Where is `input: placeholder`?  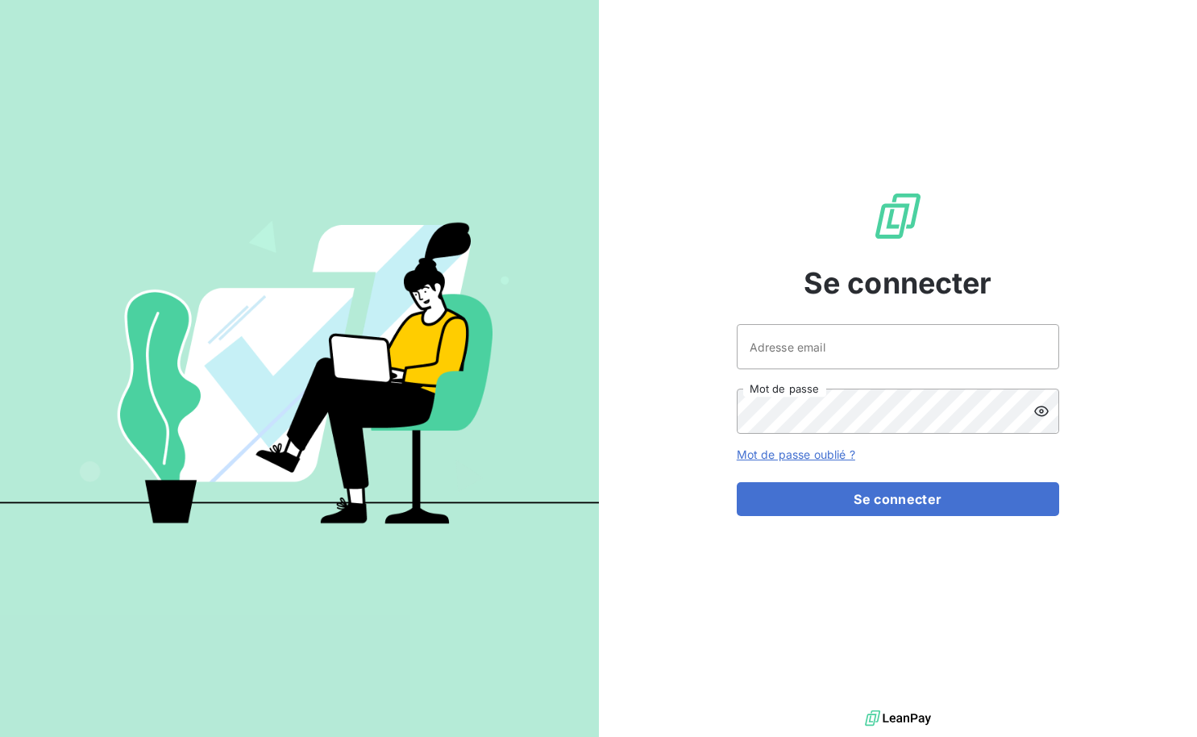 input: placeholder is located at coordinates (898, 347).